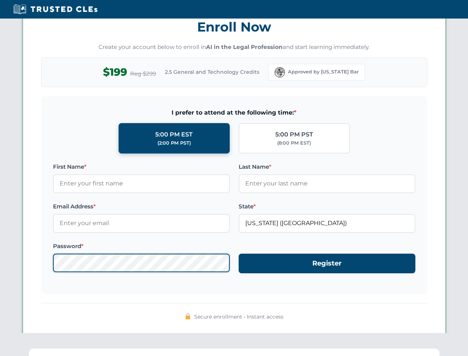  I want to click on div: 5:00 PM PST, so click(294, 135).